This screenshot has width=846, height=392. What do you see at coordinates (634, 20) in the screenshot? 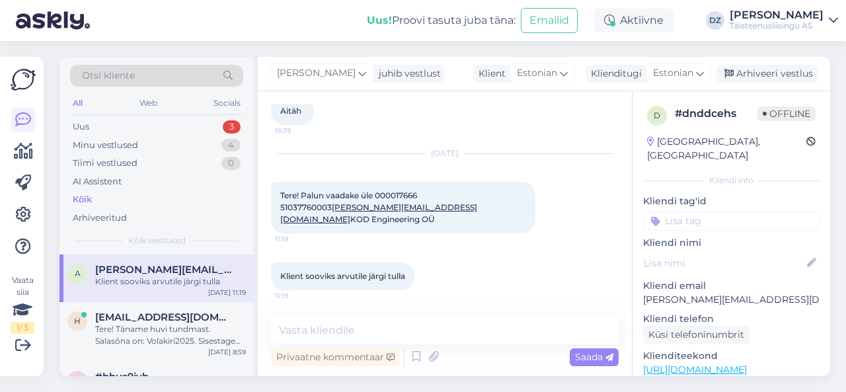
I see `div: Aktiivne` at bounding box center [634, 20].